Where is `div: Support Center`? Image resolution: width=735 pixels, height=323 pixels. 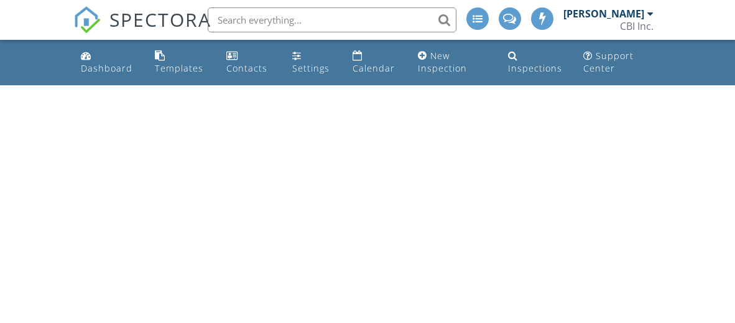
div: Support Center is located at coordinates (608, 62).